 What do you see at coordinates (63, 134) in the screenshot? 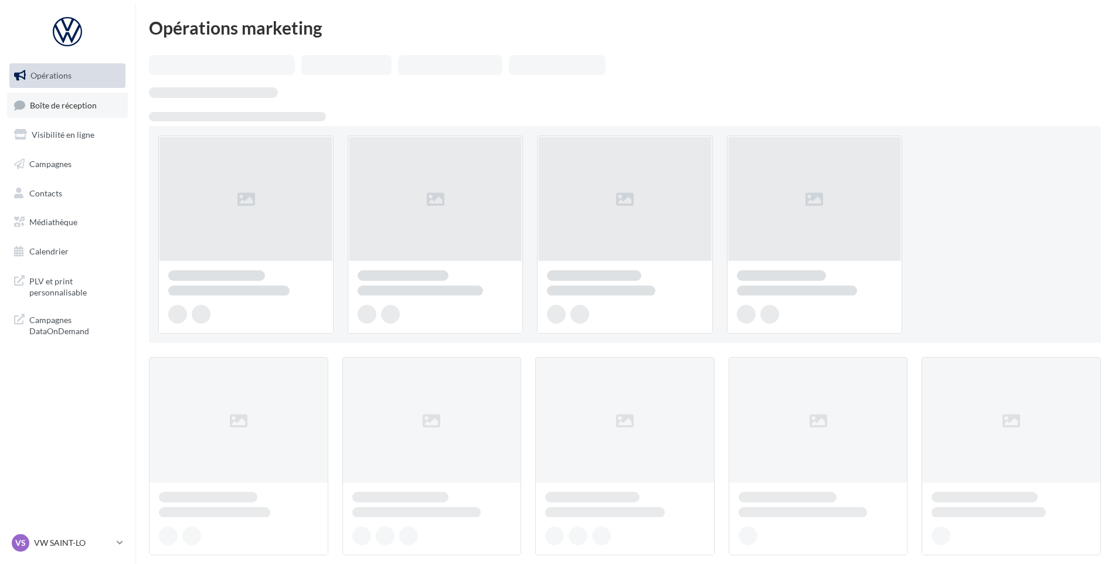
I see `span: Visibilité en ligne` at bounding box center [63, 134].